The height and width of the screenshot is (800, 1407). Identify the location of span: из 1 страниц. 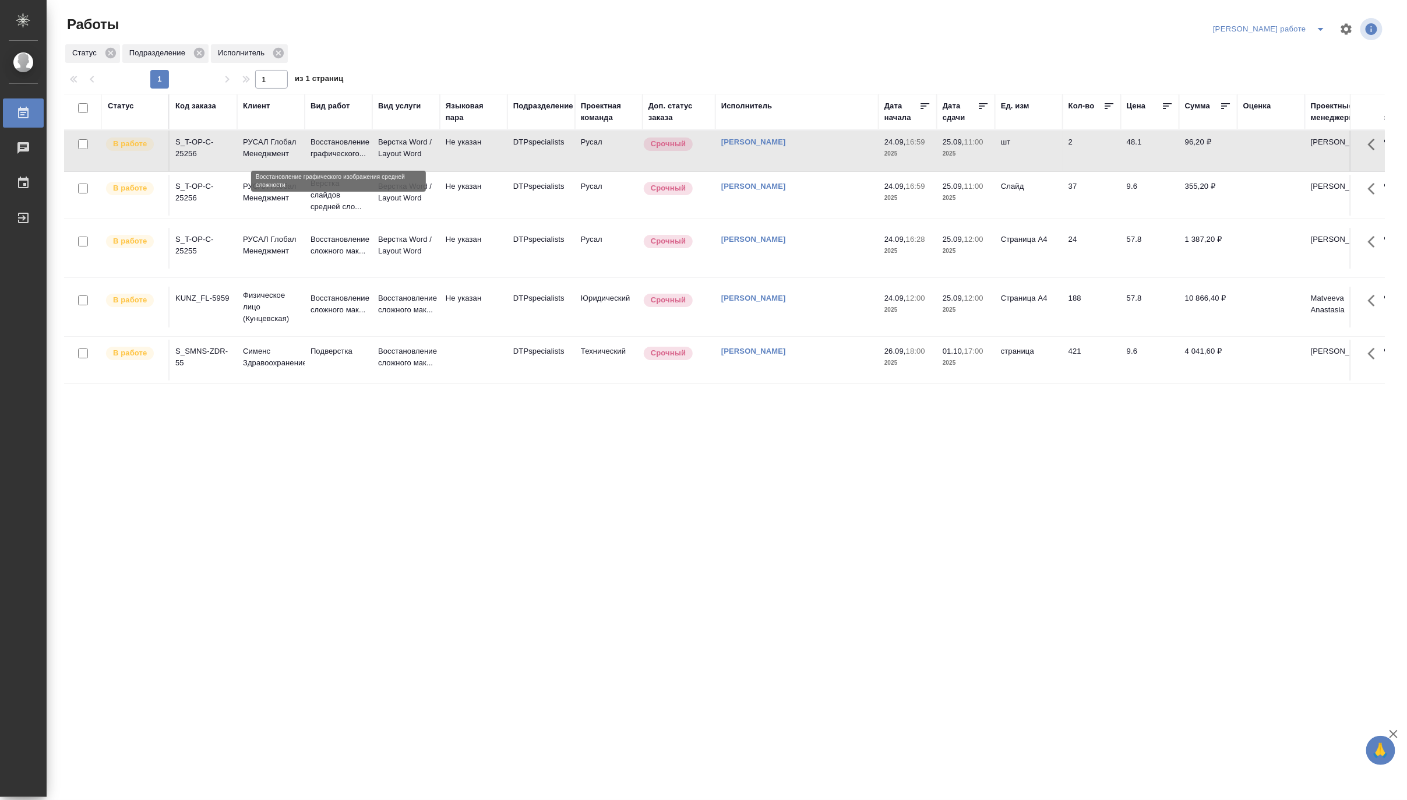
(319, 80).